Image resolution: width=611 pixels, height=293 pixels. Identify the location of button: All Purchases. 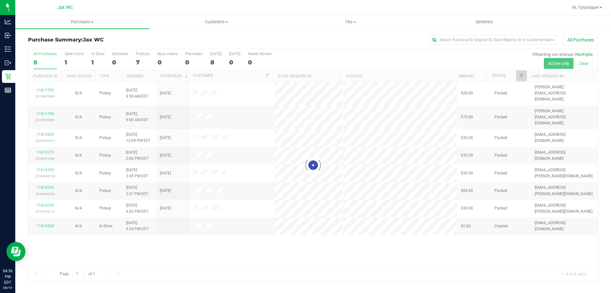
(581, 40).